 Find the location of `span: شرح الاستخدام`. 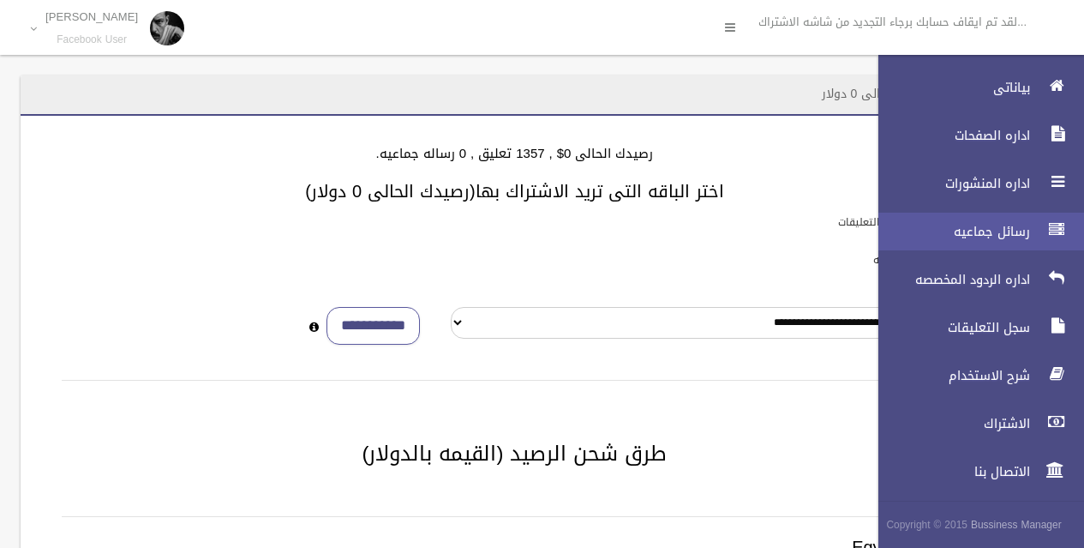

span: شرح الاستخدام is located at coordinates (949, 375).